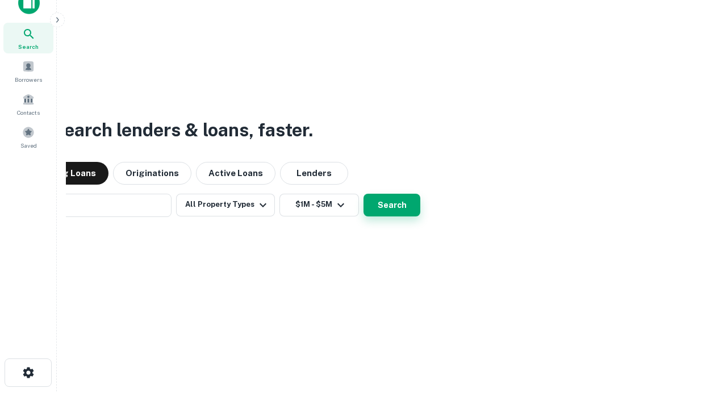 Image resolution: width=727 pixels, height=409 pixels. I want to click on h3: Search lenders & loans, faster., so click(182, 130).